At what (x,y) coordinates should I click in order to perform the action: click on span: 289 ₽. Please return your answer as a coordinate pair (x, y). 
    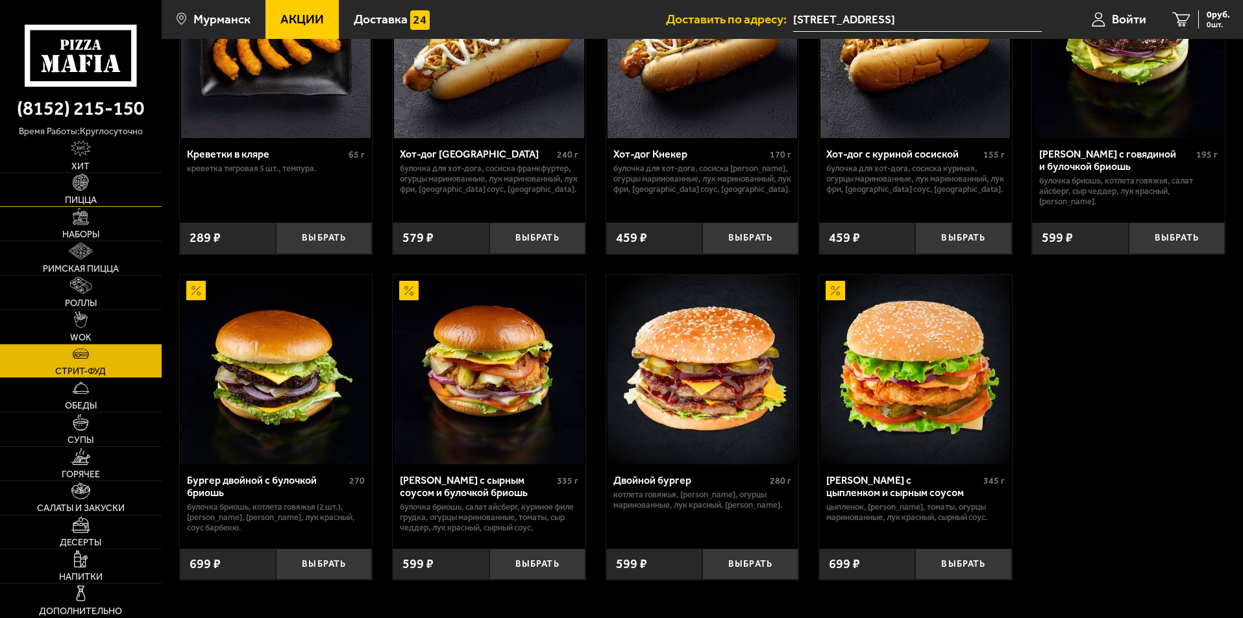
    Looking at the image, I should click on (205, 238).